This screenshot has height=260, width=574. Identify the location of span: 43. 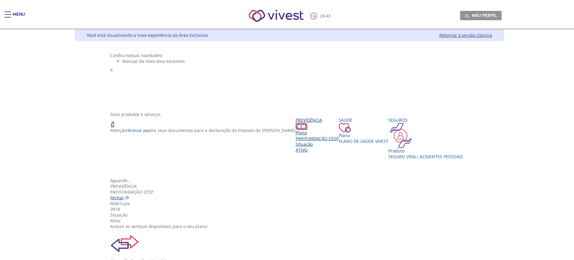
(329, 16).